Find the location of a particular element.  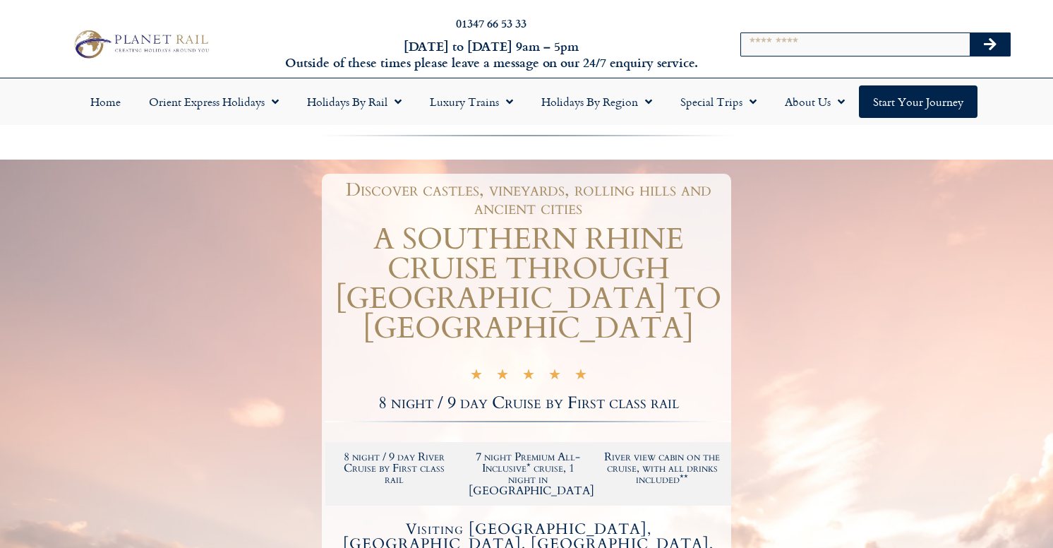

a: Luxury Trains is located at coordinates (471, 102).